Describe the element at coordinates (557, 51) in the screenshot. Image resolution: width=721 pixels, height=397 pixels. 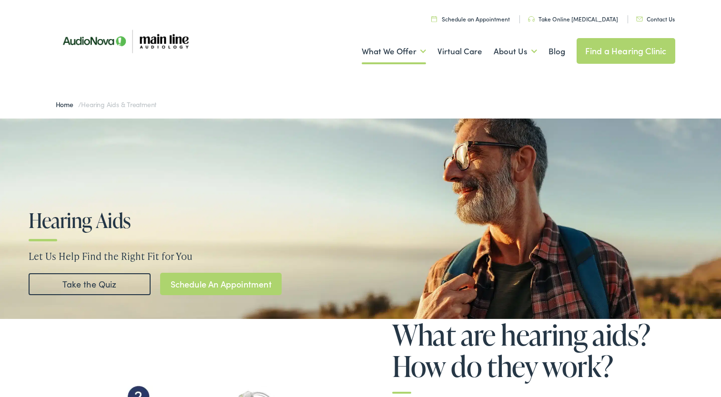
I see `a: Blog` at that location.